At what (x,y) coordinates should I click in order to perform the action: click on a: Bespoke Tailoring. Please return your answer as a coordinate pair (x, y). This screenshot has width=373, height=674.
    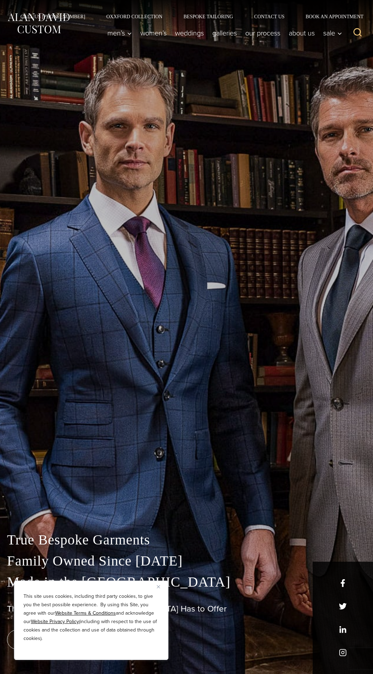
    Looking at the image, I should click on (208, 16).